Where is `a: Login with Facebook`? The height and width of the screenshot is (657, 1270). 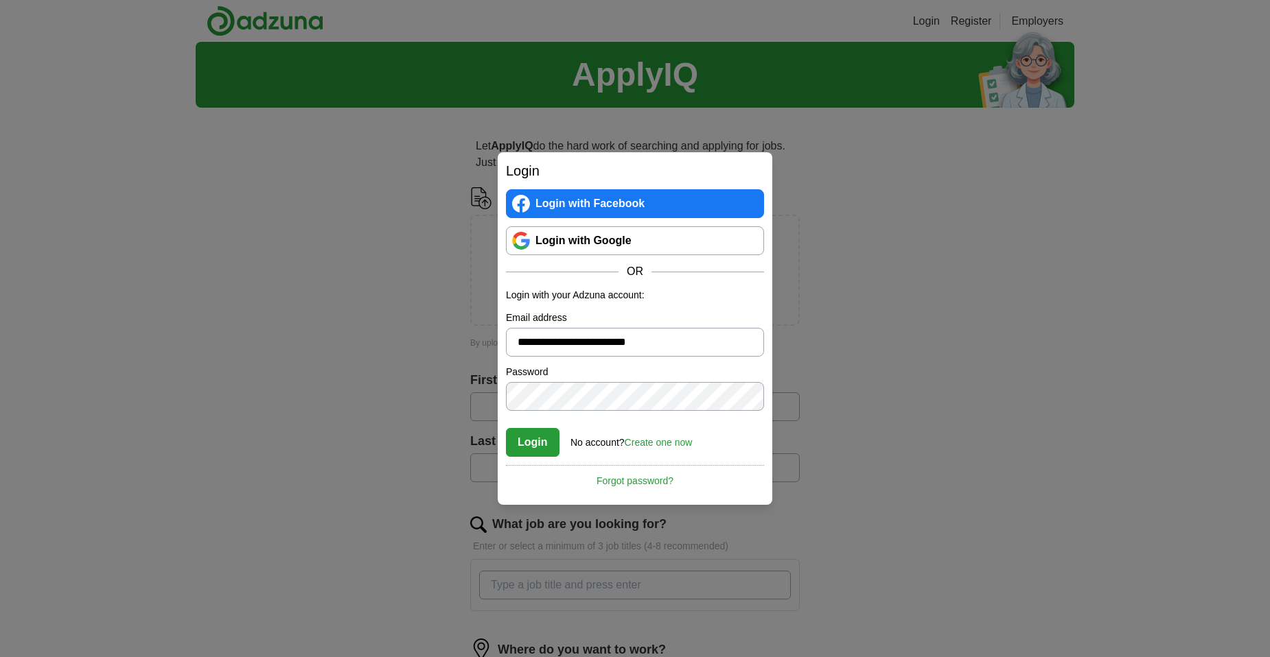 a: Login with Facebook is located at coordinates (635, 204).